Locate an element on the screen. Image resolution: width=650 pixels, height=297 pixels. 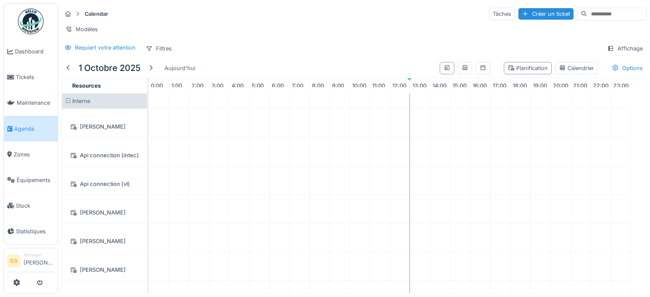
div: Calendrier is located at coordinates (577, 68).